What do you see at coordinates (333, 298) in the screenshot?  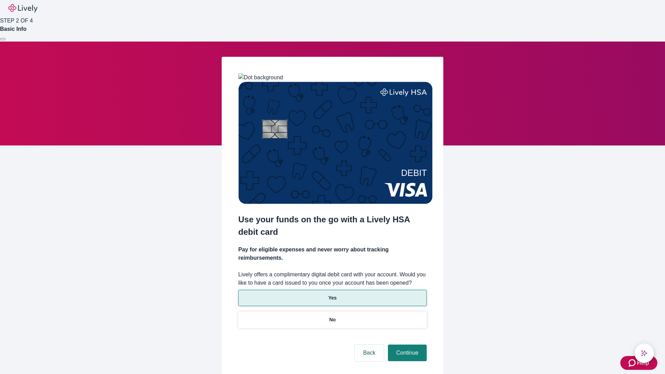 I see `p: Yes` at bounding box center [333, 298].